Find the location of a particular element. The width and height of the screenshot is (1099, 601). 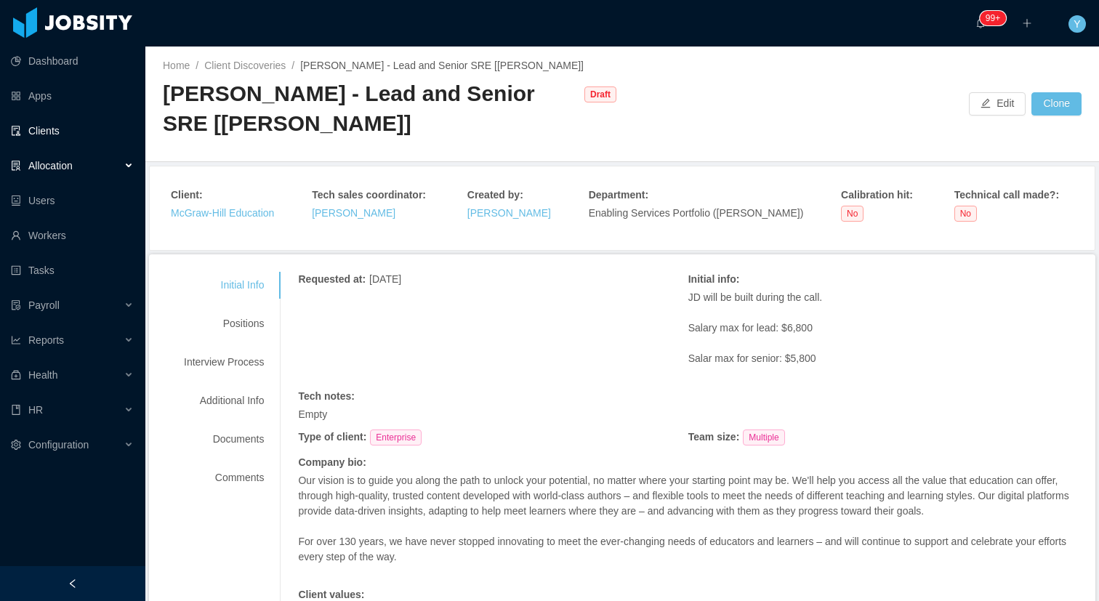

strong: Team size : is located at coordinates (714, 437).